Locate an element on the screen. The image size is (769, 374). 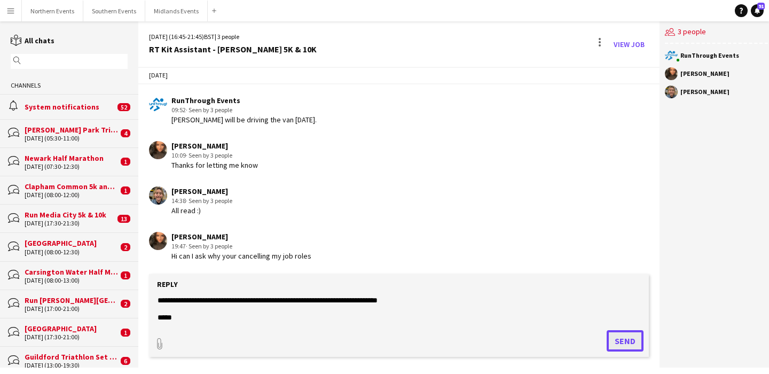
span: BST is located at coordinates (209, 36).